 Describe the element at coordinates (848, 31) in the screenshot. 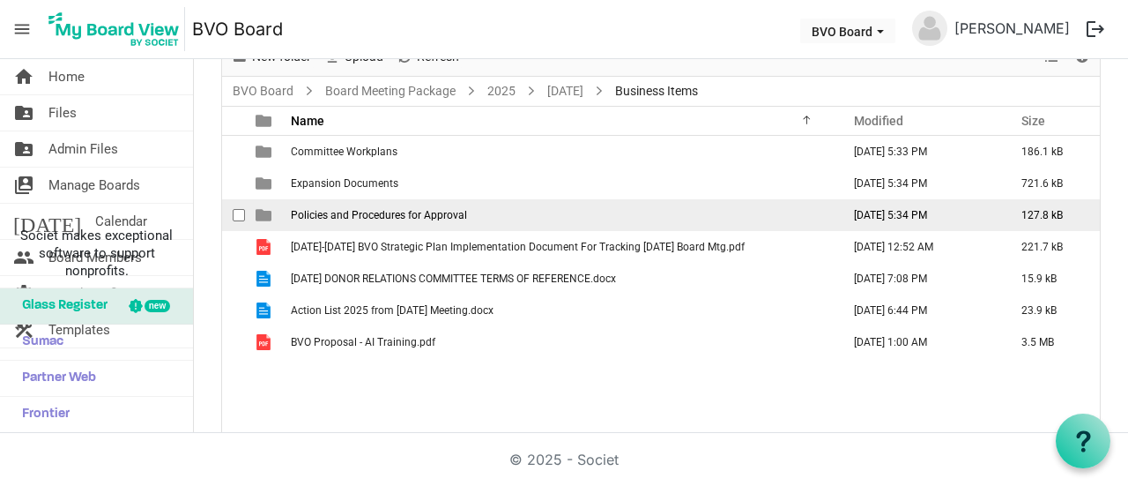

I see `button: BVO Board dropdownbutton` at that location.